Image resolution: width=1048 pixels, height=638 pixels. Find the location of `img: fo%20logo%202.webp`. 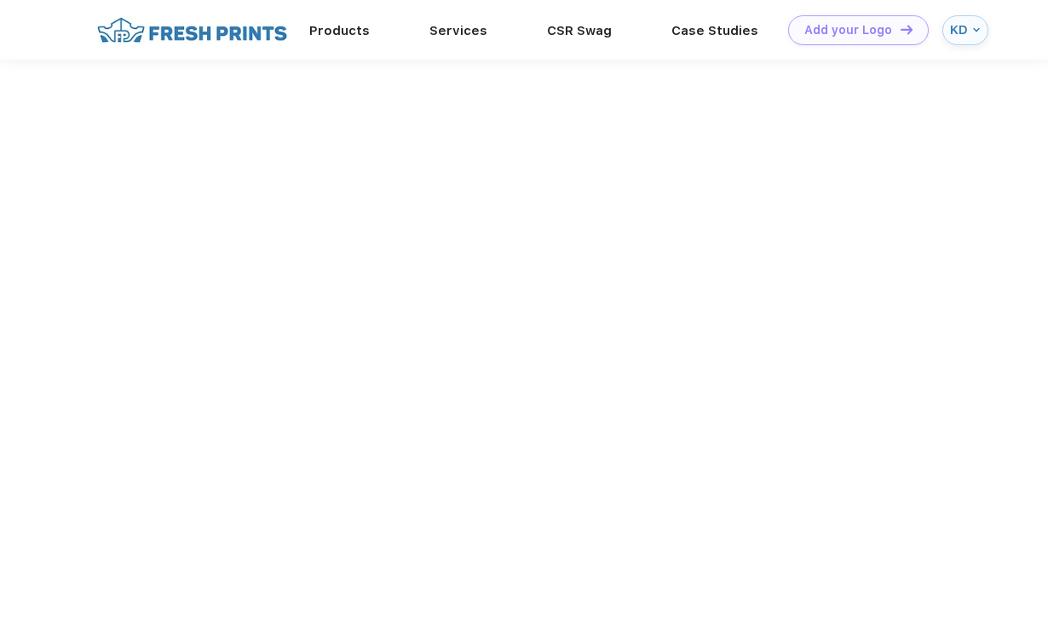

img: fo%20logo%202.webp is located at coordinates (192, 30).